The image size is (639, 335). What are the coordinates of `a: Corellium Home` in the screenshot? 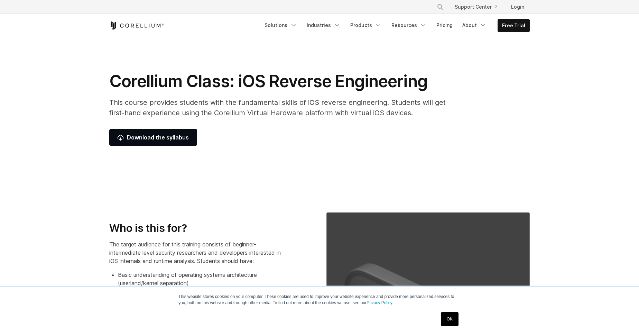 It's located at (137, 26).